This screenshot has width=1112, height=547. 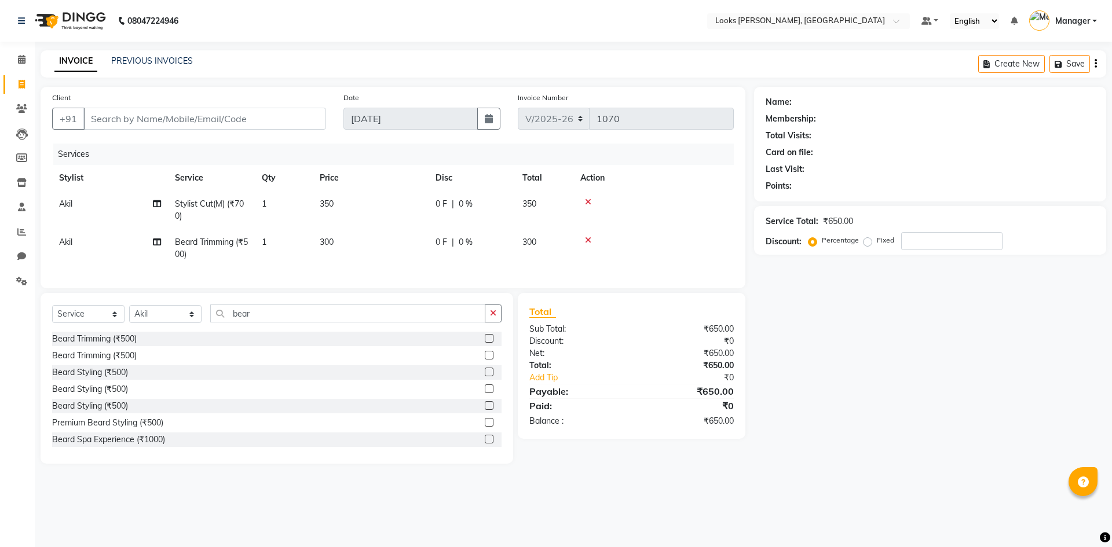 I want to click on label: Percentage, so click(x=840, y=240).